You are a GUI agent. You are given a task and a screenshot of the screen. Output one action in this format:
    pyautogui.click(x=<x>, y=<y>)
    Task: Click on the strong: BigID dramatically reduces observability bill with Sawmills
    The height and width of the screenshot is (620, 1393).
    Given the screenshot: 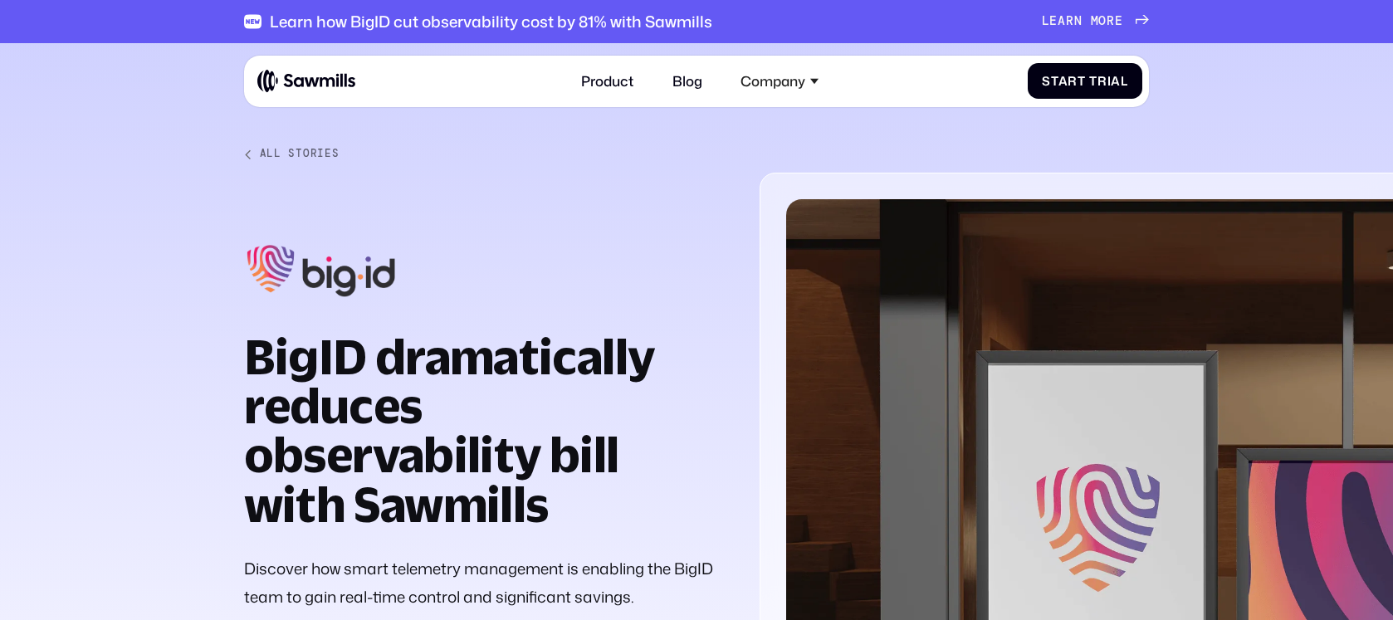 What is the action you would take?
    pyautogui.click(x=449, y=430)
    